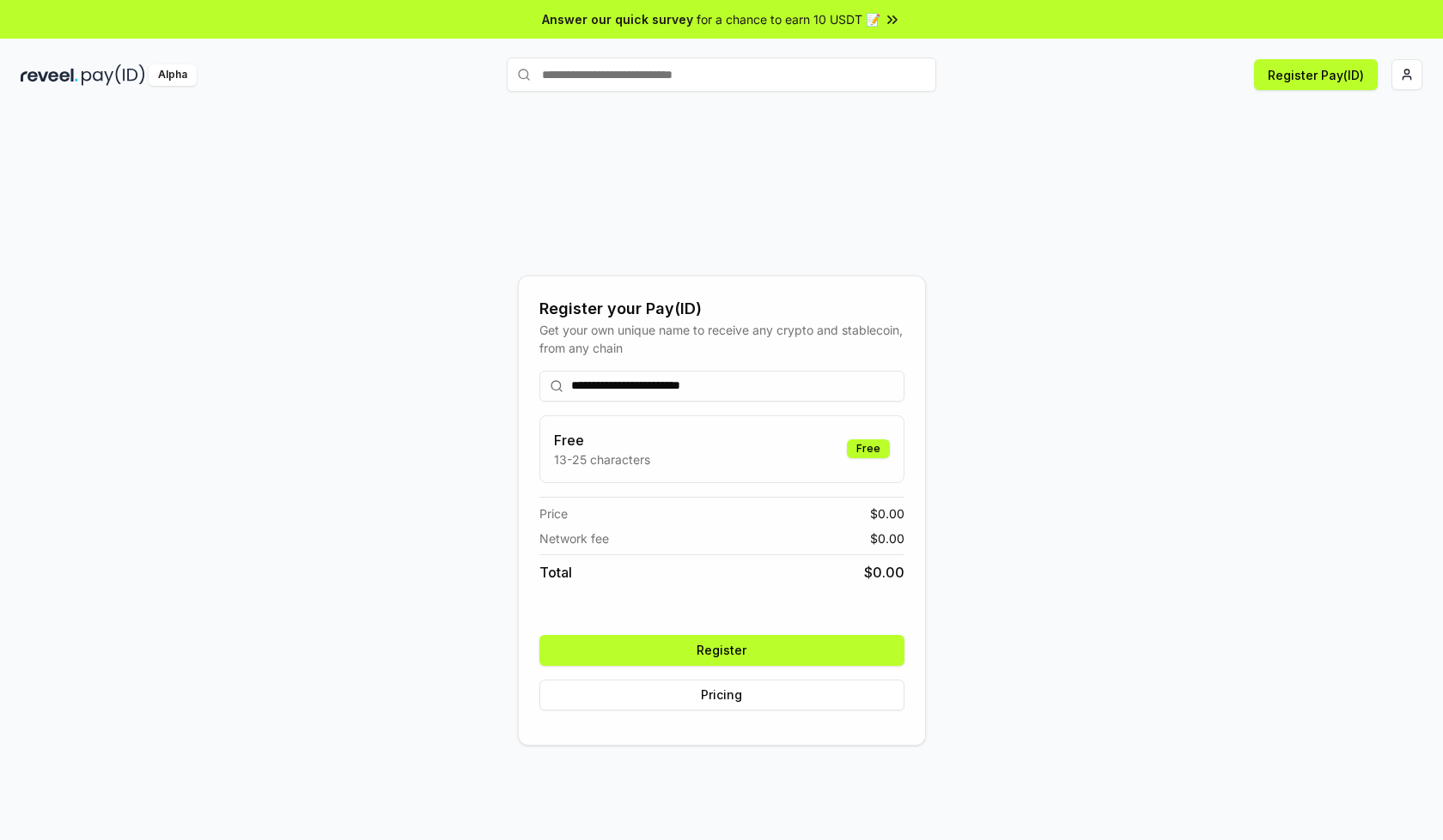 Image resolution: width=1443 pixels, height=840 pixels. I want to click on div: Register your Pay(ID), so click(722, 309).